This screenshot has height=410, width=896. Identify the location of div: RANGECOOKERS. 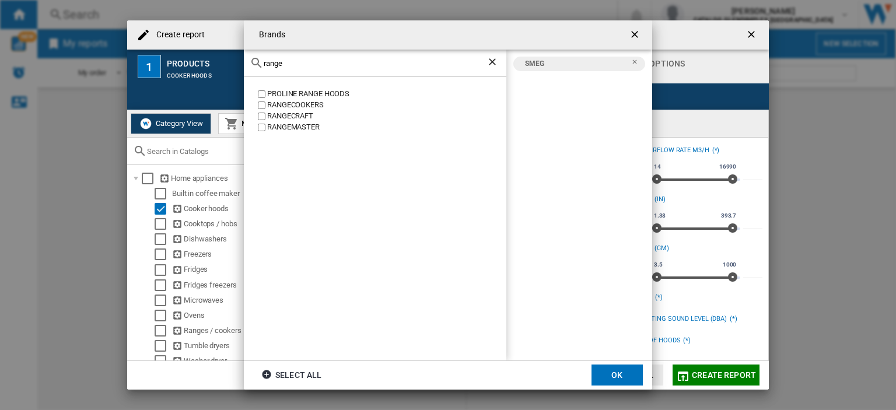
(387, 105).